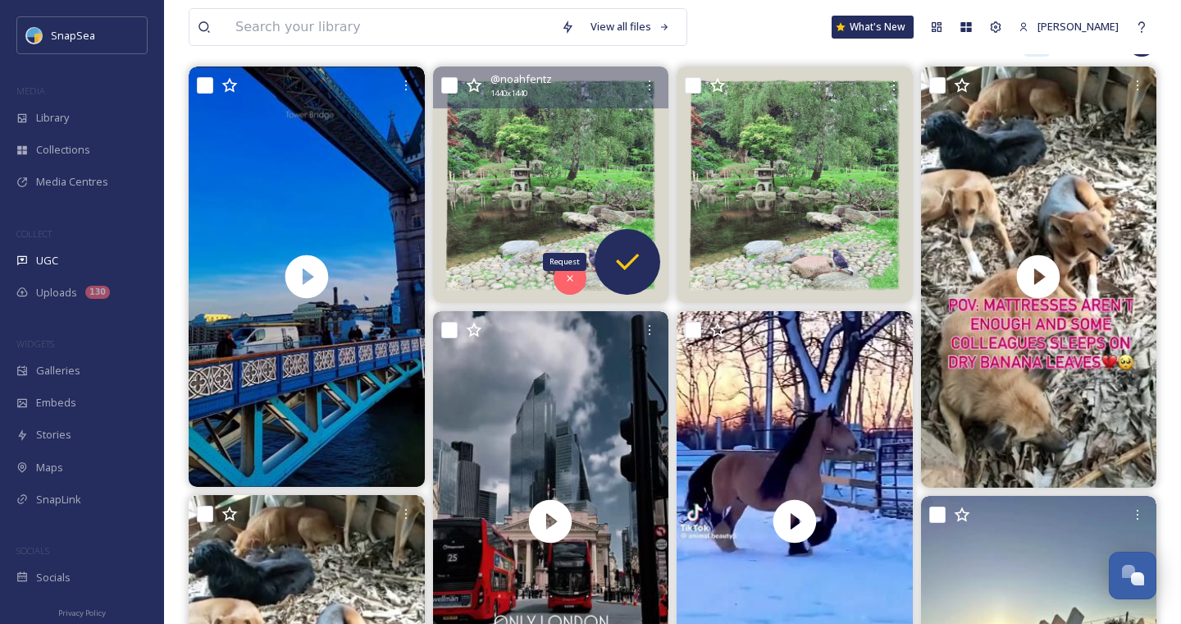  I want to click on span: Library, so click(53, 117).